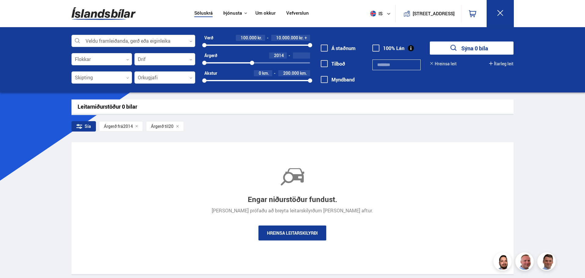 This screenshot has height=278, width=585. Describe the element at coordinates (84, 126) in the screenshot. I see `div: Sía` at that location.